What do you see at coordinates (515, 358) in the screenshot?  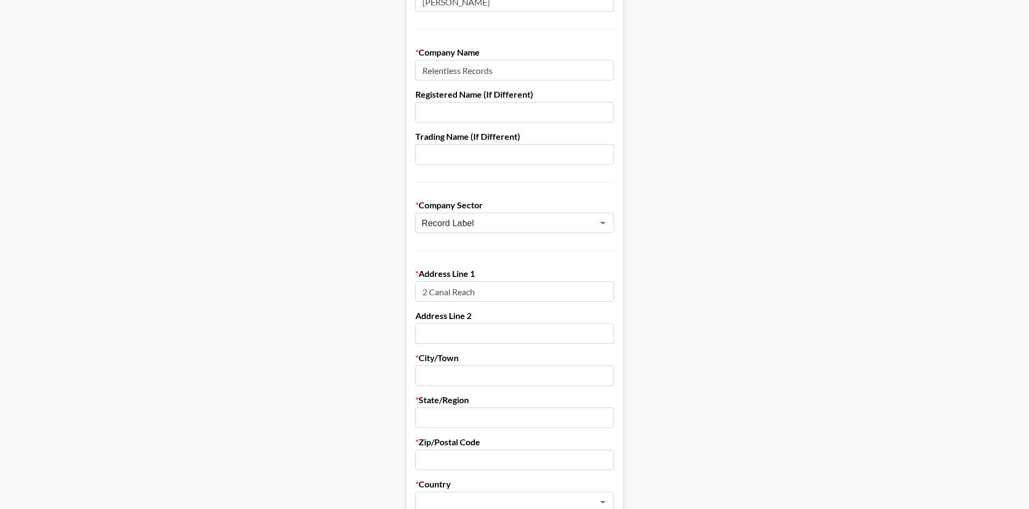 I see `label: City/Town` at bounding box center [515, 358].